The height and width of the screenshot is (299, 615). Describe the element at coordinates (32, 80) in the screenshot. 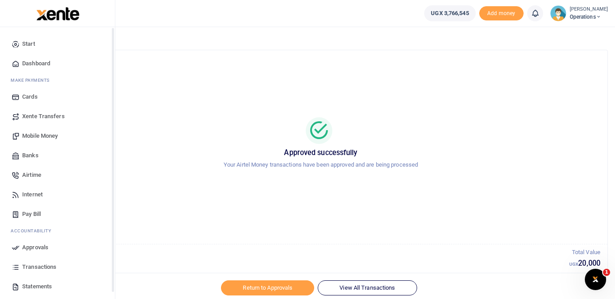

I see `span: ake Payments` at that location.